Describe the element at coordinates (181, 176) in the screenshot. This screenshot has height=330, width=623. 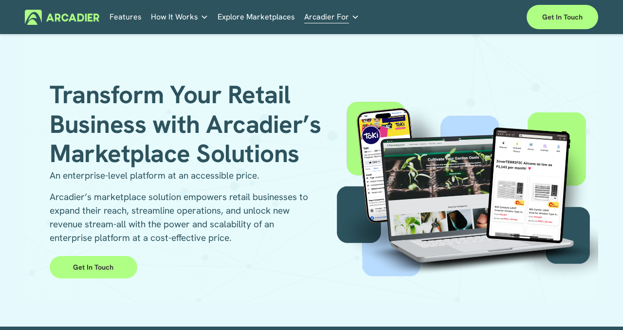
I see `p: An enterprise-level platform at an accessible price.` at that location.